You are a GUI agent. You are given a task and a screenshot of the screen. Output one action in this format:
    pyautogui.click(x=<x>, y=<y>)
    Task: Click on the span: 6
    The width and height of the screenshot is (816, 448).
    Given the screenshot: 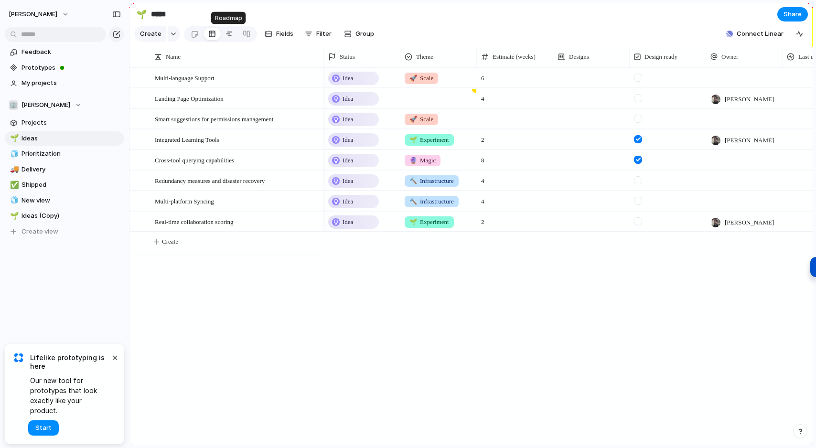 What is the action you would take?
    pyautogui.click(x=515, y=75)
    